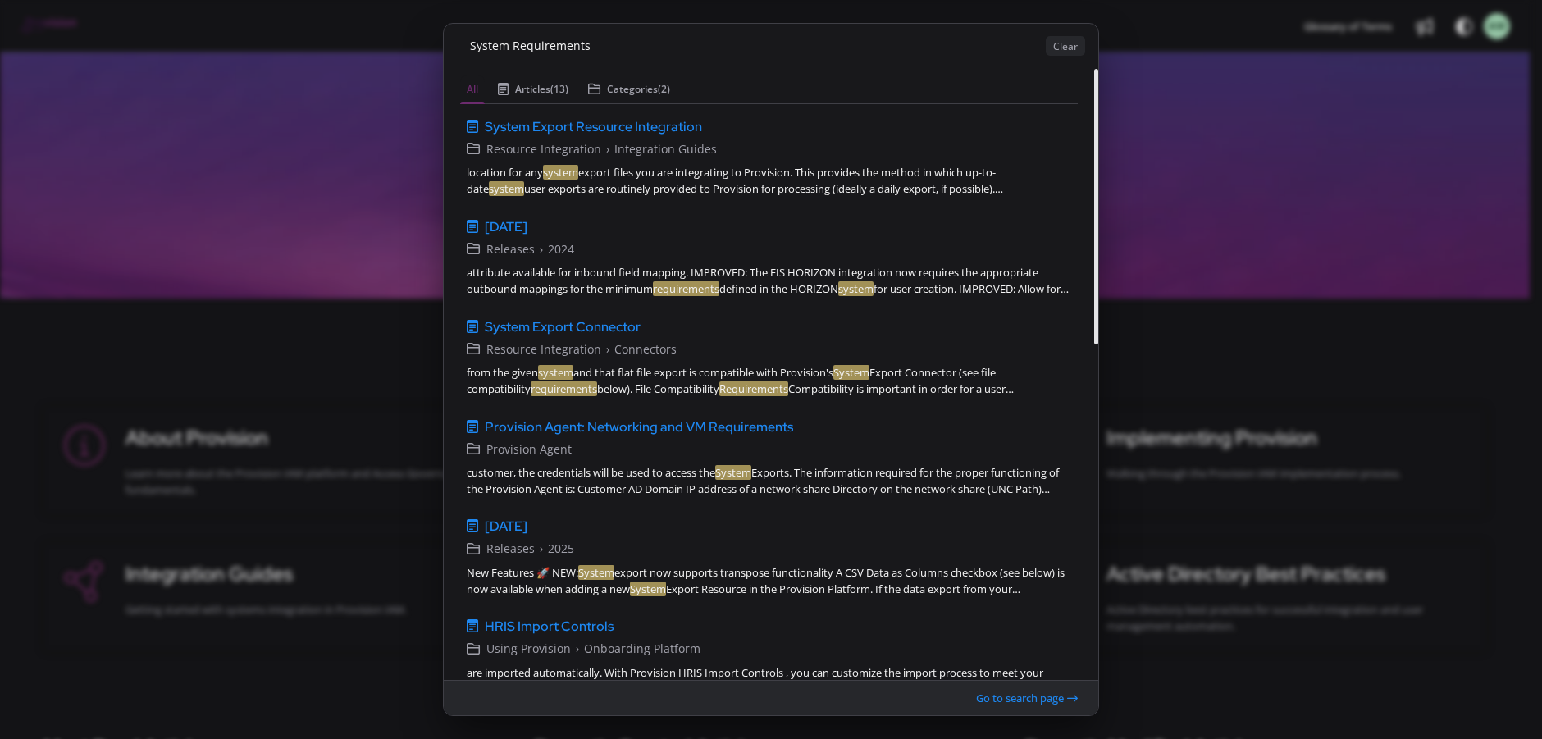  What do you see at coordinates (593, 126) in the screenshot?
I see `span: System Export Resource Integration` at bounding box center [593, 126].